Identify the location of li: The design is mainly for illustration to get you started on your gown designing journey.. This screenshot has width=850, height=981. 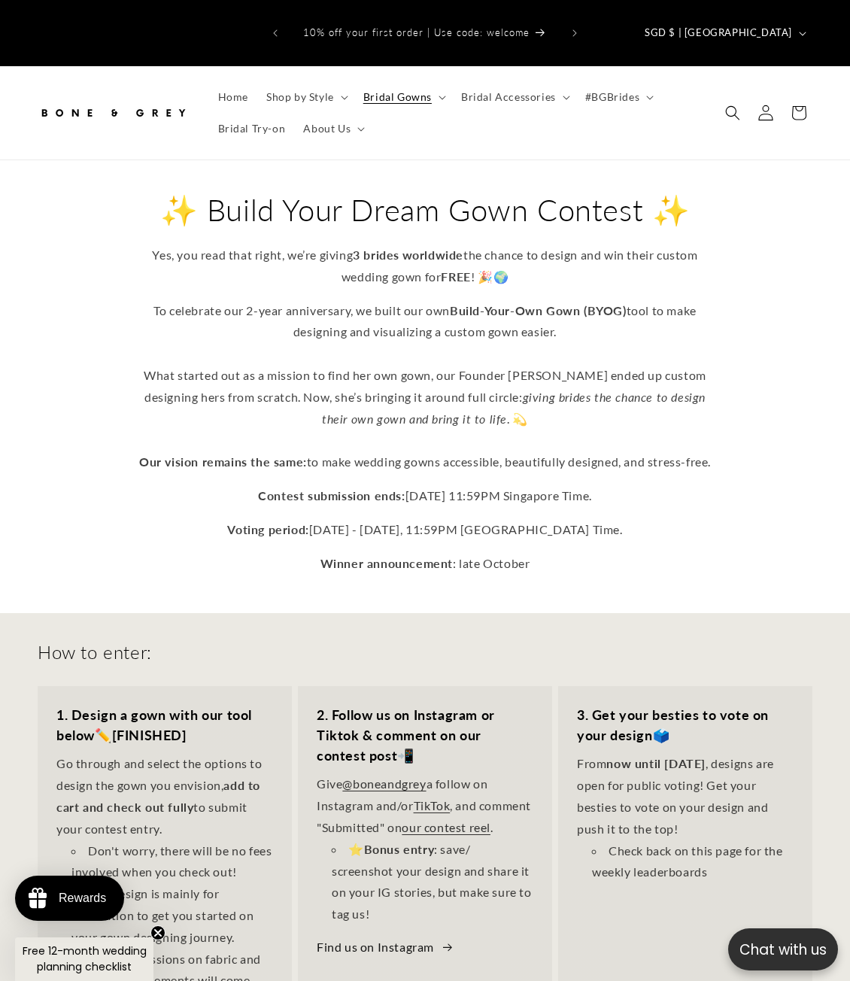
(172, 915).